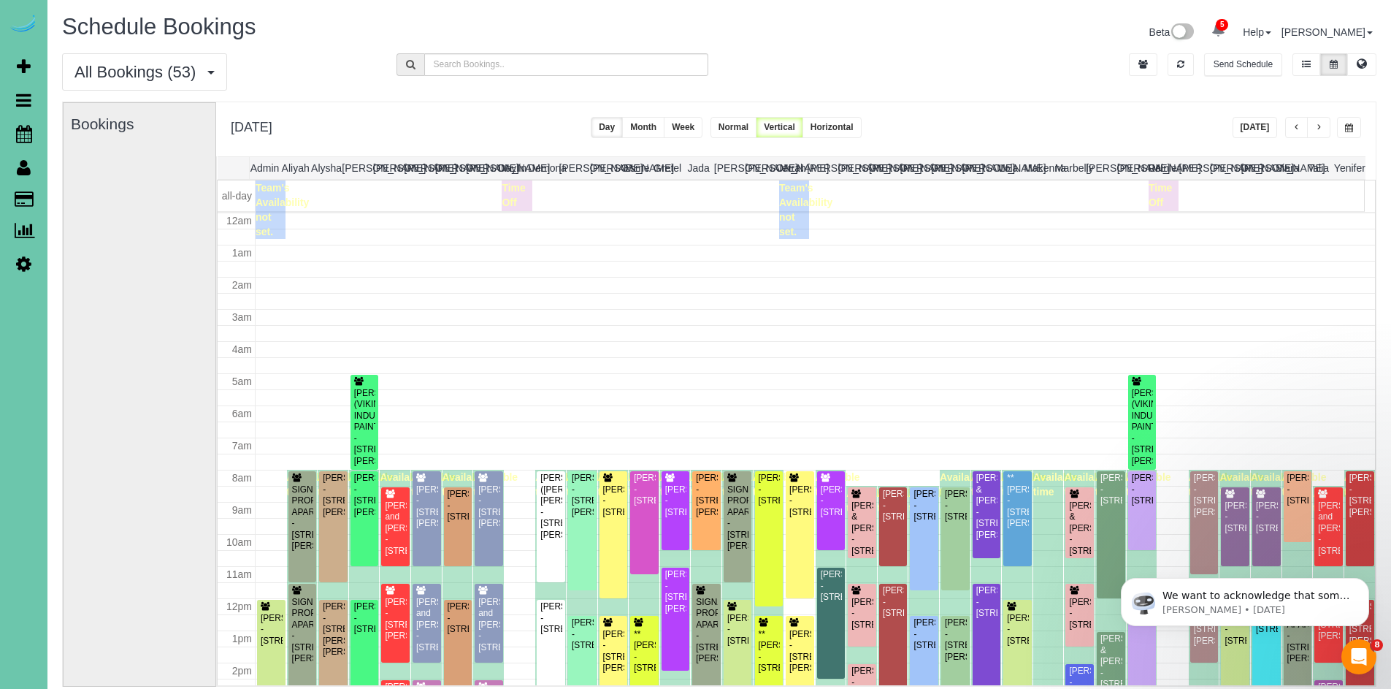 The height and width of the screenshot is (689, 1391). Describe the element at coordinates (23, 25) in the screenshot. I see `img: Automaid Logo` at that location.